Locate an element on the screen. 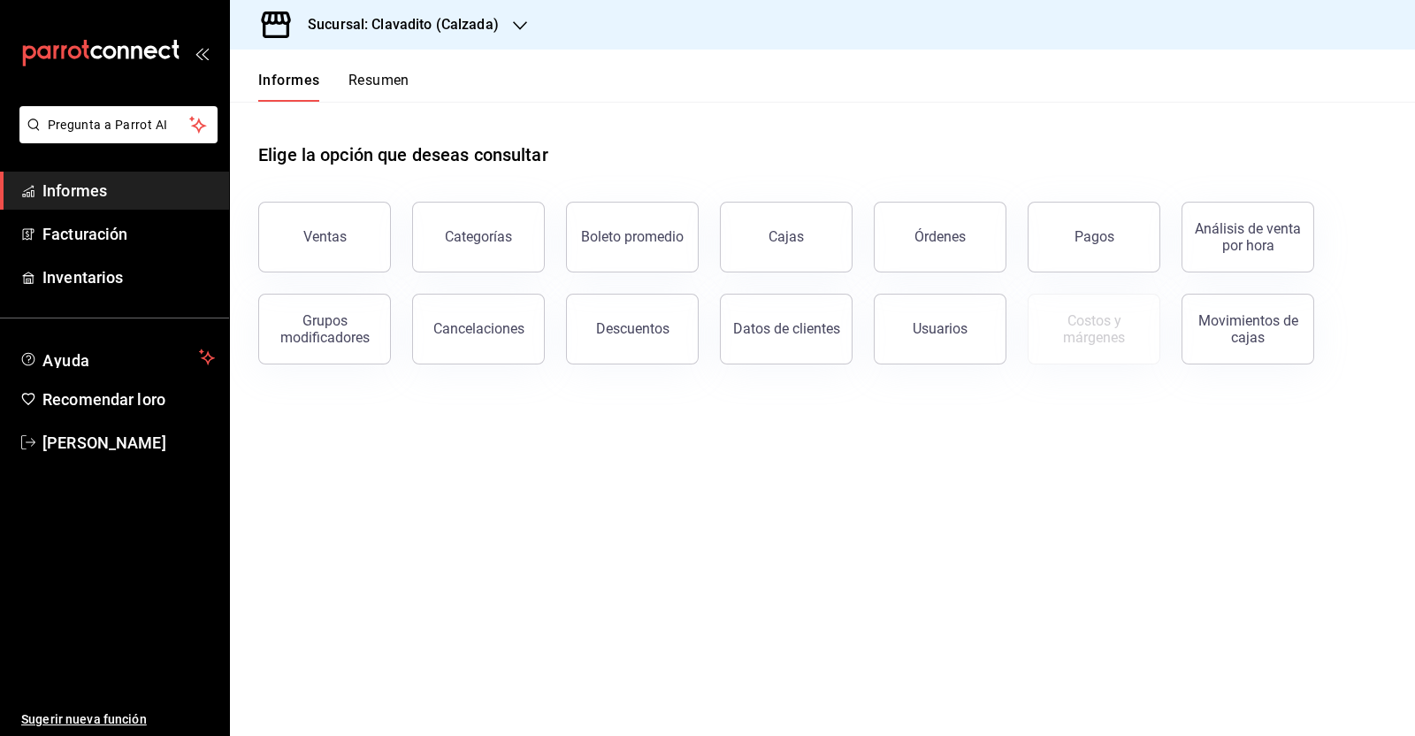 Image resolution: width=1415 pixels, height=736 pixels. font: Categorías is located at coordinates (478, 236).